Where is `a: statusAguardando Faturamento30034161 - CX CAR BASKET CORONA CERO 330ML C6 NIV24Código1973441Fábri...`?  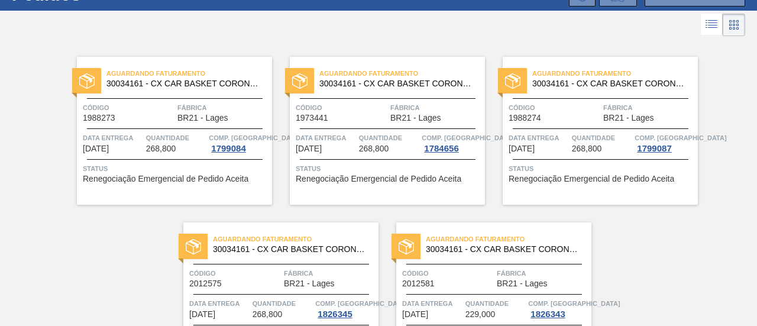
a: statusAguardando Faturamento30034161 - CX CAR BASKET CORONA CERO 330ML C6 NIV24Código1973441Fábri... is located at coordinates (379, 131).